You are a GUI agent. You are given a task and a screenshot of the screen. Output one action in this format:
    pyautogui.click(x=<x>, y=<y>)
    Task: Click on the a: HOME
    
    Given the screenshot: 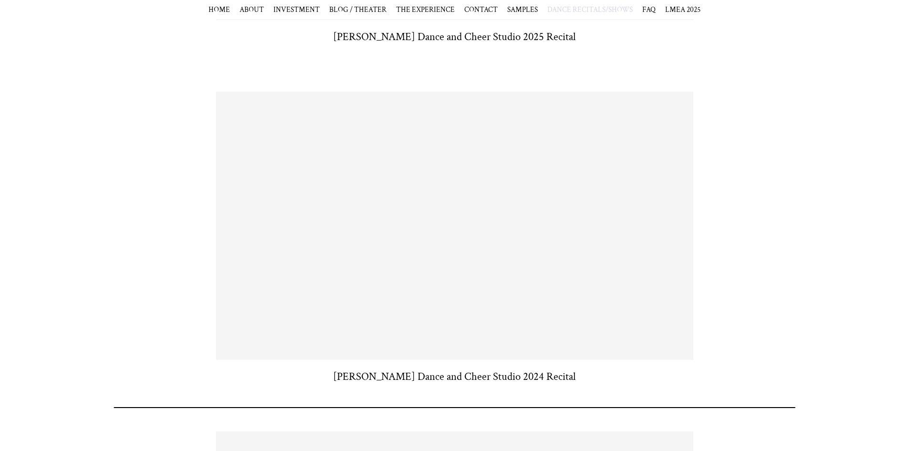 What is the action you would take?
    pyautogui.click(x=219, y=10)
    